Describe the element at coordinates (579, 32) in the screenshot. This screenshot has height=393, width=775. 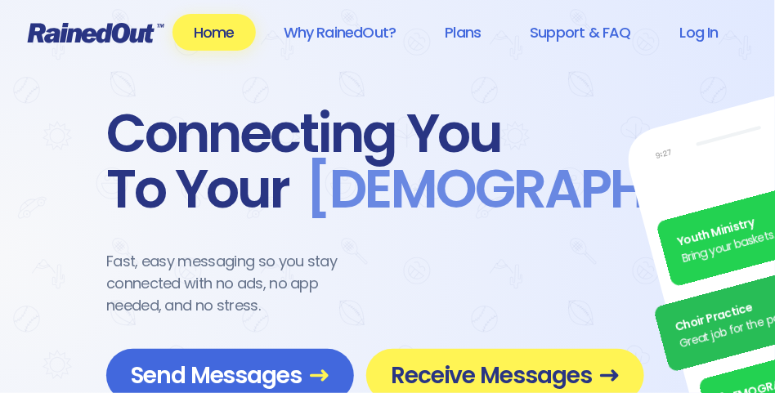
I see `a: Support & FAQ` at that location.